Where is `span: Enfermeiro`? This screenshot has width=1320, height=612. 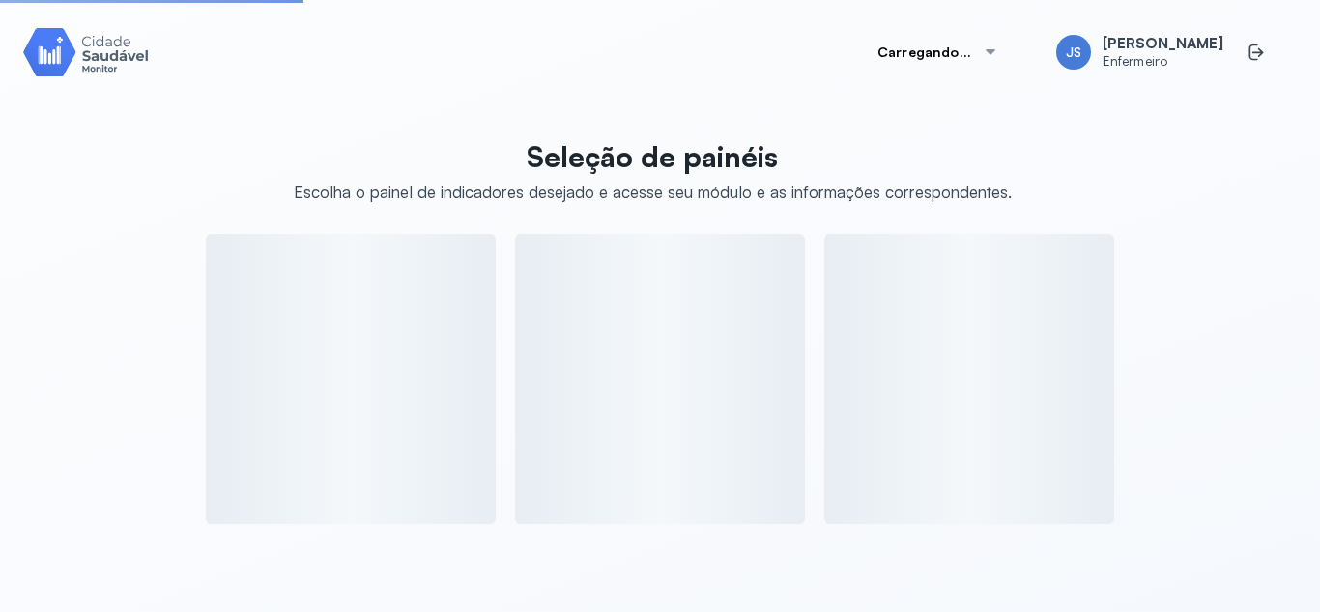 span: Enfermeiro is located at coordinates (1163, 61).